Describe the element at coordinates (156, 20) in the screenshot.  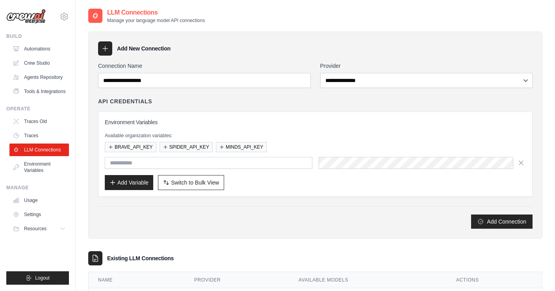
I see `p: Manage your language model API connections` at that location.